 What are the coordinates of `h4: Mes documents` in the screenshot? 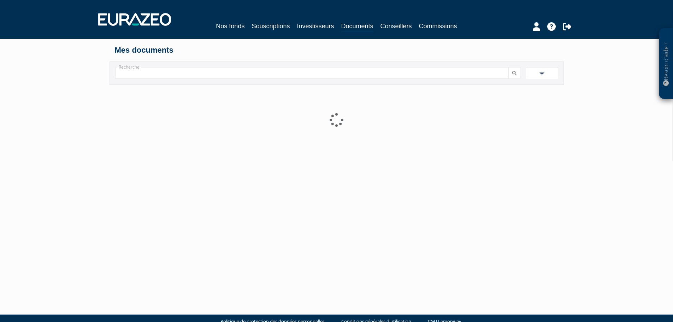 It's located at (336, 50).